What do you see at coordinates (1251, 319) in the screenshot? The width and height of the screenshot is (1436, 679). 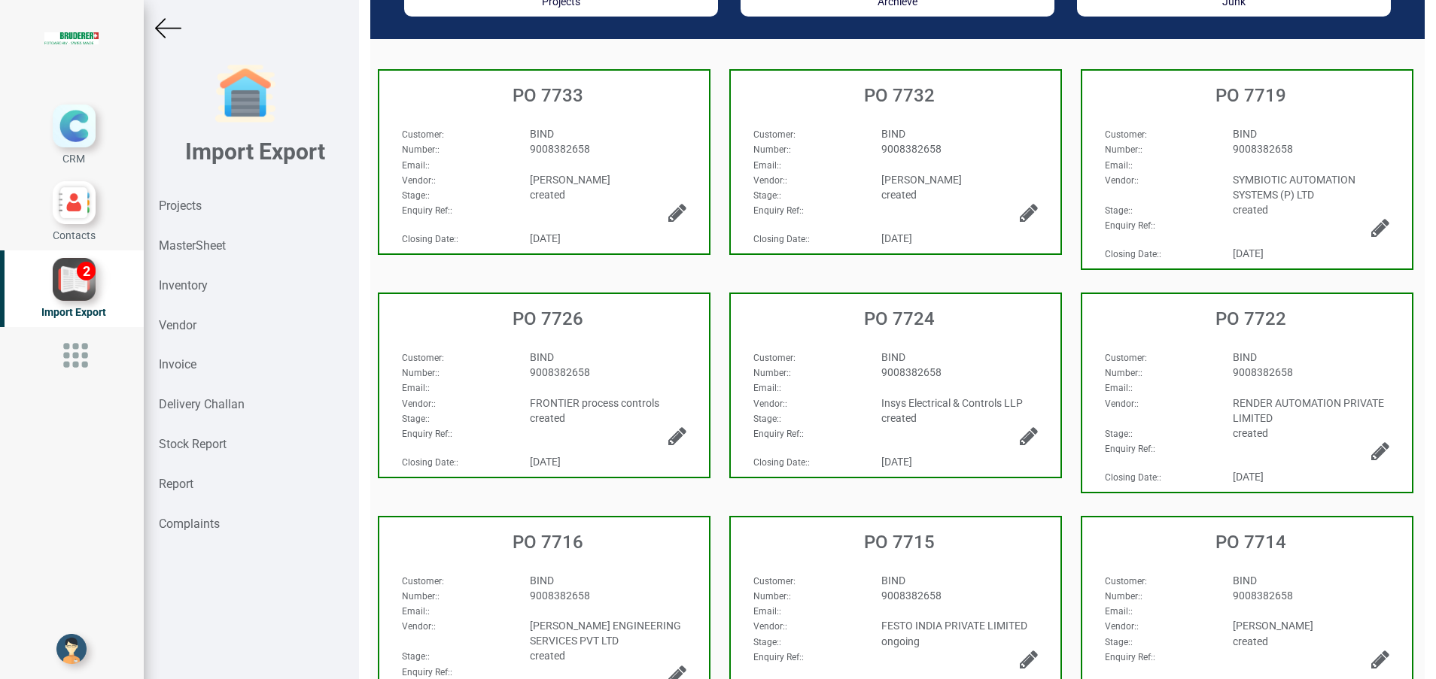 I see `h3: PO 7722` at bounding box center [1251, 319].